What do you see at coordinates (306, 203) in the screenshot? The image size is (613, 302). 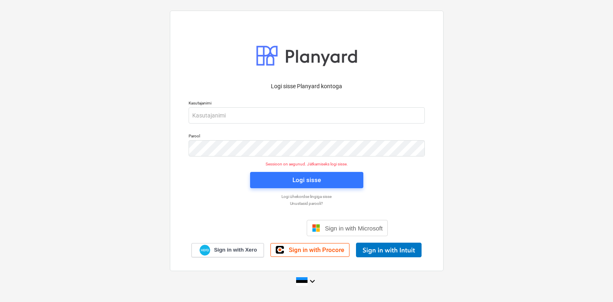 I see `p: Unustasid parooli?` at bounding box center [306, 203].